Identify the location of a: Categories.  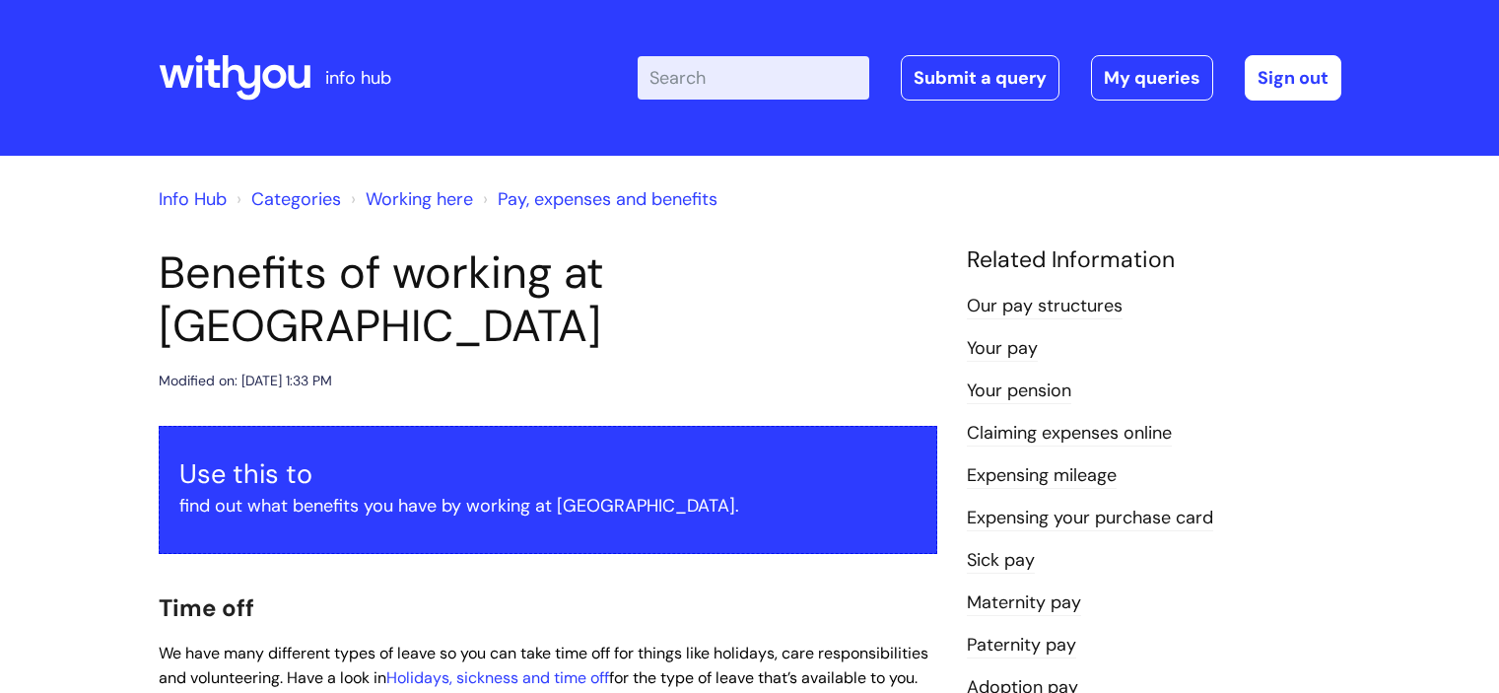
(296, 199).